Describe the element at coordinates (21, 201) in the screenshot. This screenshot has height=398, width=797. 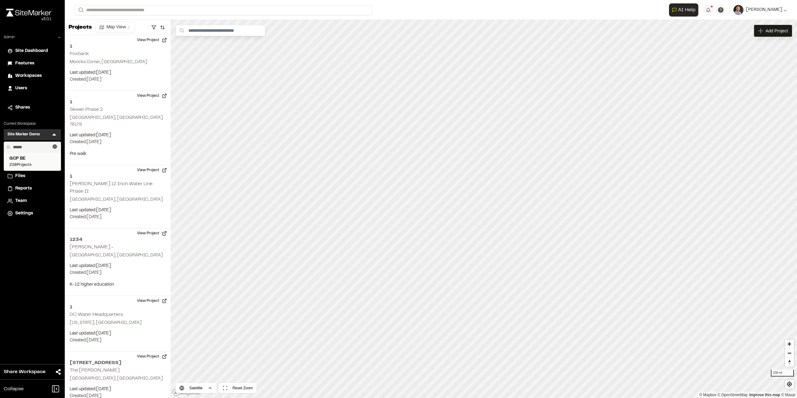
I see `span: Team` at that location.